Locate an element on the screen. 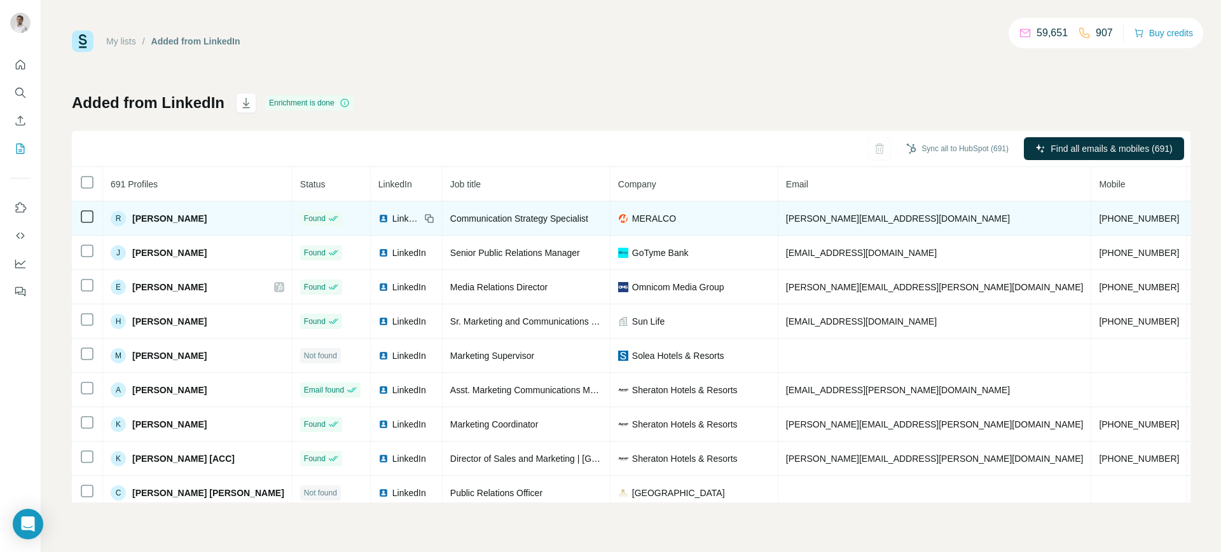 The width and height of the screenshot is (1221, 552). button: My lists is located at coordinates (20, 149).